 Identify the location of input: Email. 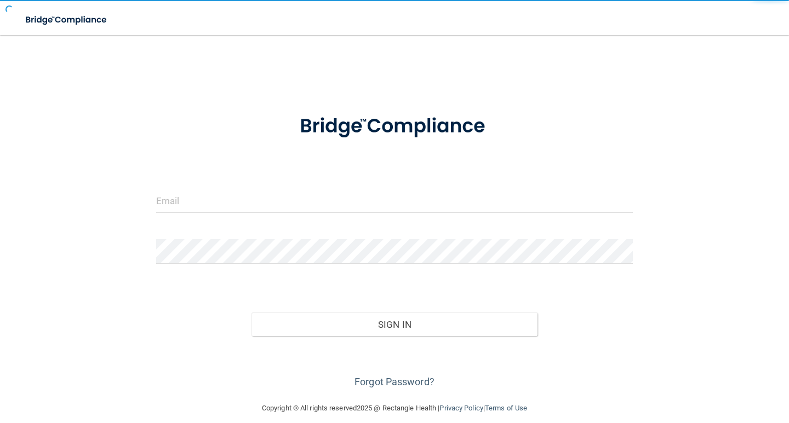
(394, 201).